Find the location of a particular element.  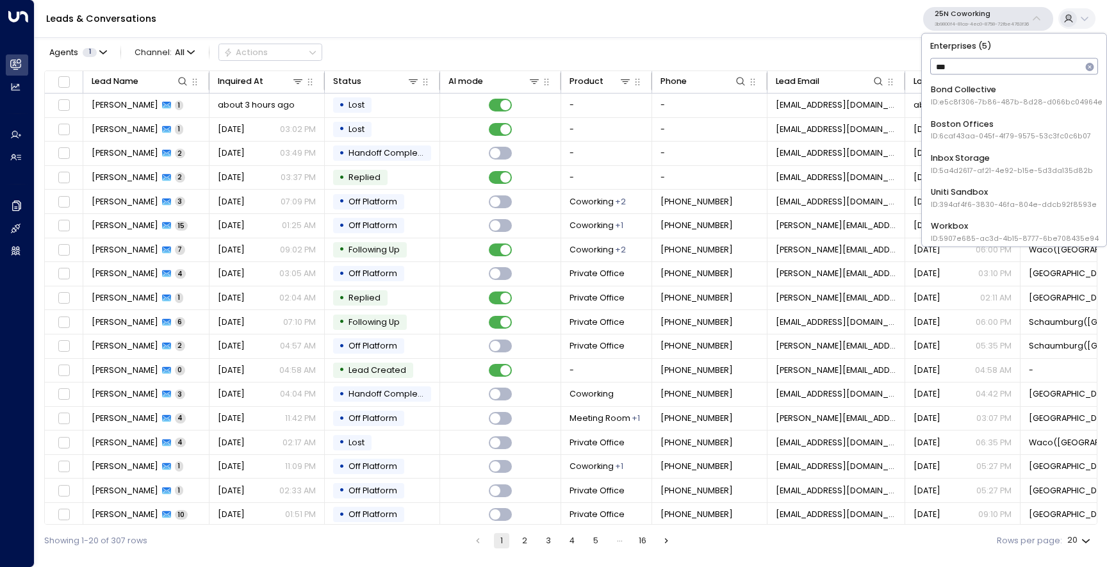

p: 3b9800f4-81ca-4ec0-8758-72fbe4763f36 is located at coordinates (982, 24).